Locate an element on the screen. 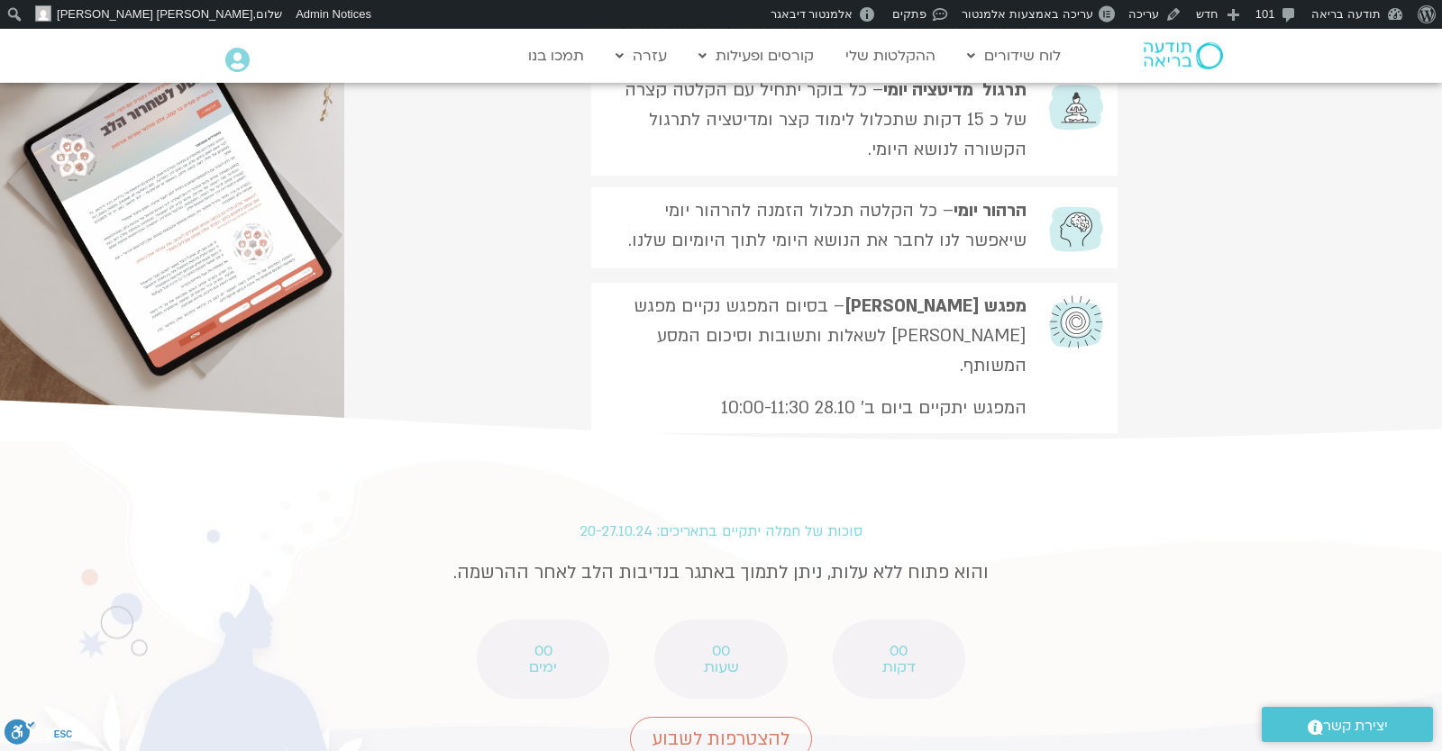 Image resolution: width=1442 pixels, height=751 pixels. h2: סוכות של חמלה יתקיים בתאריכים: 20-27.10.24 is located at coordinates (721, 532).